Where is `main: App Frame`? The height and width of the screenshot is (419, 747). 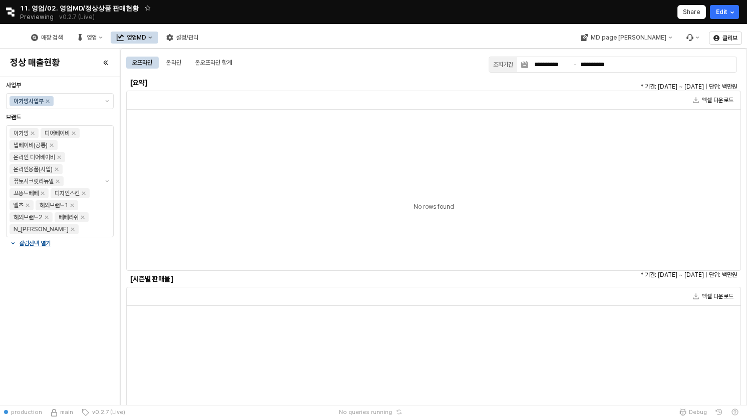
main: App Frame is located at coordinates (433, 227).